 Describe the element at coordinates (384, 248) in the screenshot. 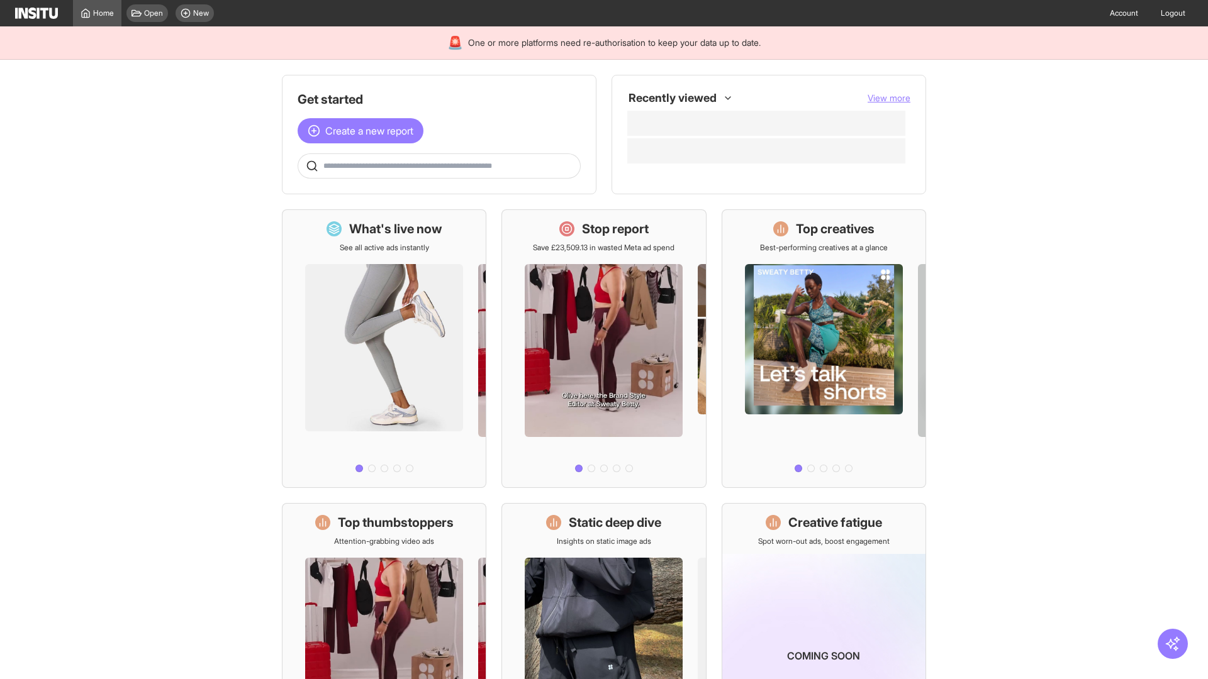

I see `p: See all active ads instantly` at that location.